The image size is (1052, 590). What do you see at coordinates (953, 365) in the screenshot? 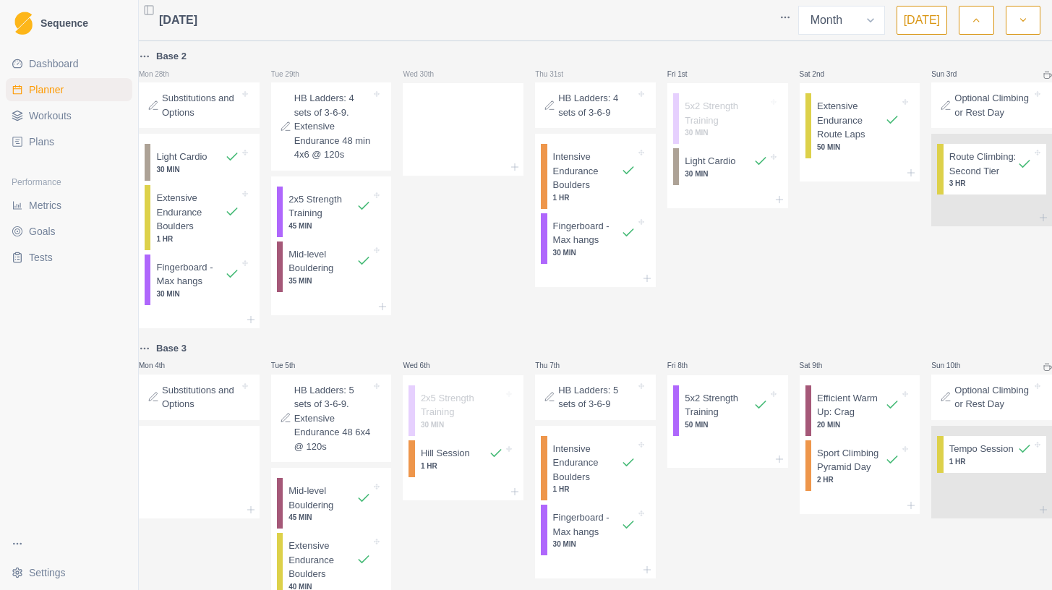
I see `p: Sun 10th` at bounding box center [953, 365].